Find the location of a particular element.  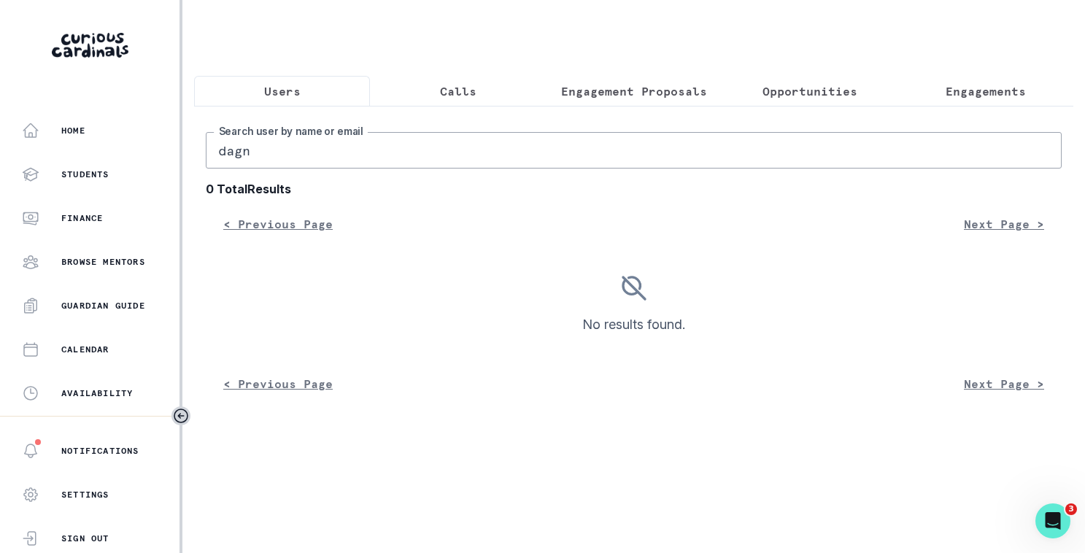

p: Availability is located at coordinates (97, 393).